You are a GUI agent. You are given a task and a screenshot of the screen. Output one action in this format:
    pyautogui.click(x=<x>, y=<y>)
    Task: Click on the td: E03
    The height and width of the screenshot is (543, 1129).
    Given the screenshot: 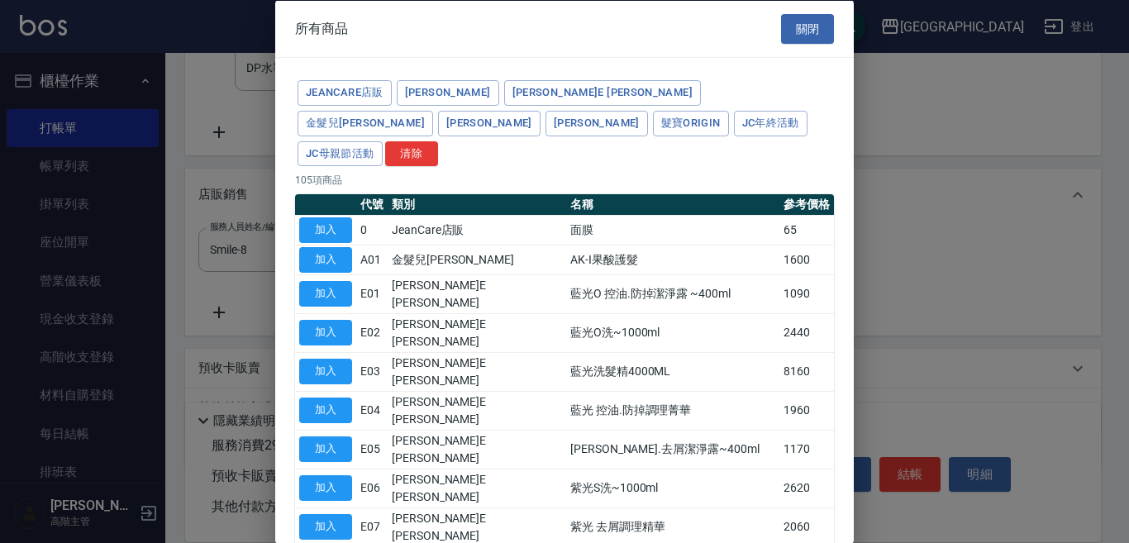 What is the action you would take?
    pyautogui.click(x=372, y=371)
    